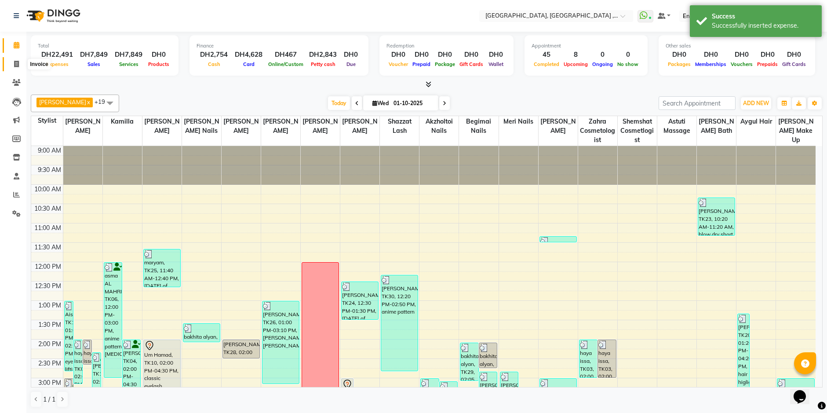 This screenshot has height=413, width=827. I want to click on div: 9:00 AM, so click(49, 150).